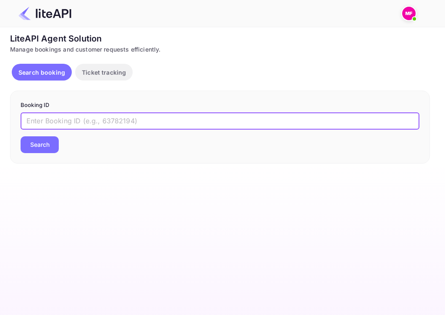 This screenshot has width=445, height=315. What do you see at coordinates (45, 13) in the screenshot?
I see `img: LiteAPI Logo` at bounding box center [45, 13].